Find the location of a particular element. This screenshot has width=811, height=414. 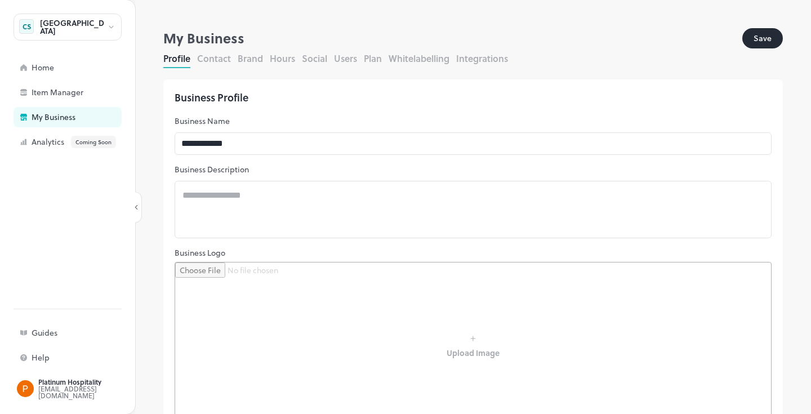

button: Save is located at coordinates (762, 38).